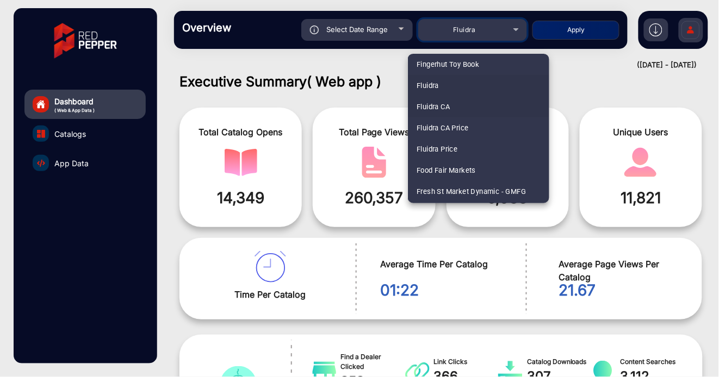 The height and width of the screenshot is (377, 719). I want to click on span: Food Fair Markets, so click(446, 170).